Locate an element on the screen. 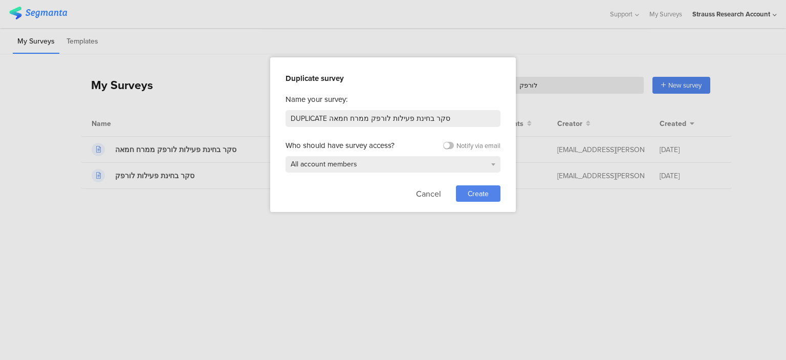 This screenshot has height=360, width=786. div: Notify via email is located at coordinates (479, 145).